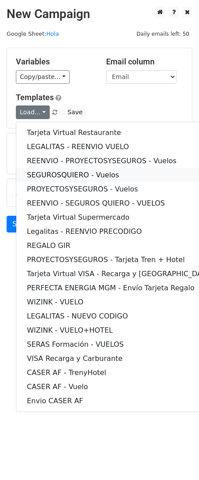 Image resolution: width=199 pixels, height=480 pixels. What do you see at coordinates (33, 34) in the screenshot?
I see `small: Google Sheet:` at bounding box center [33, 34].